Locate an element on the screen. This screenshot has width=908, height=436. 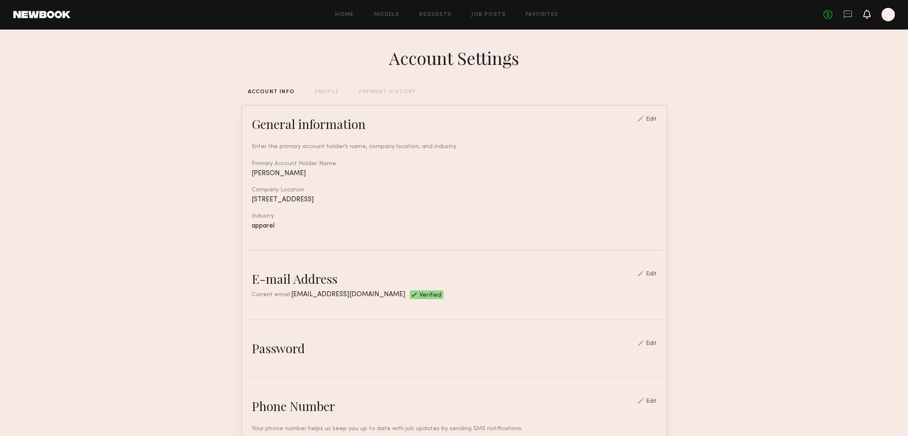
div: Account Settings is located at coordinates (454, 58).